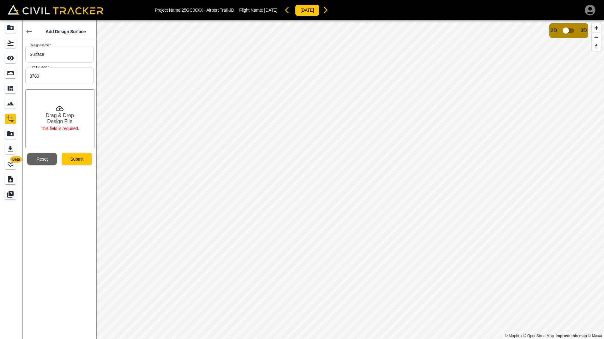 This screenshot has height=339, width=604. I want to click on p: Flight Name:, so click(258, 10).